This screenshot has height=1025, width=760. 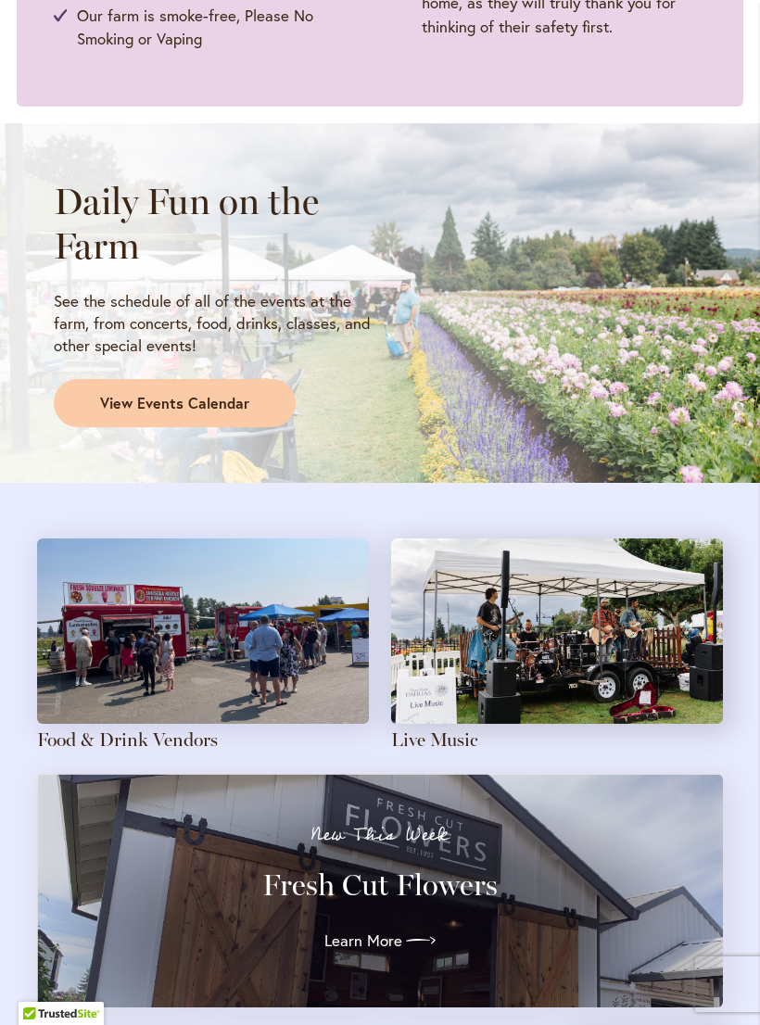 I want to click on a: View Events Calendar, so click(x=174, y=403).